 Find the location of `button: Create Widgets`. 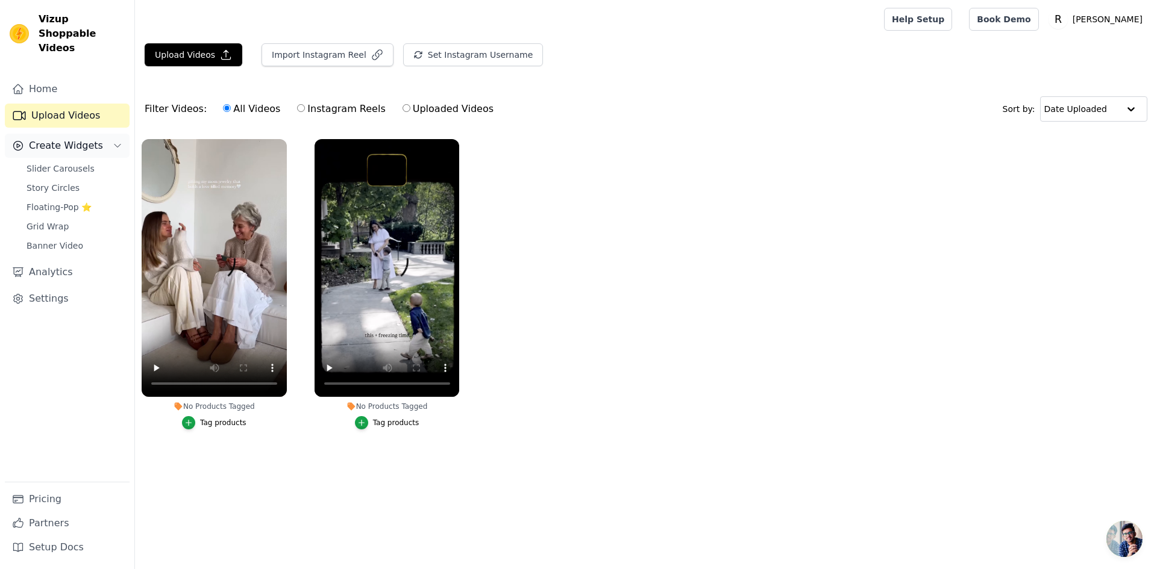

button: Create Widgets is located at coordinates (67, 146).